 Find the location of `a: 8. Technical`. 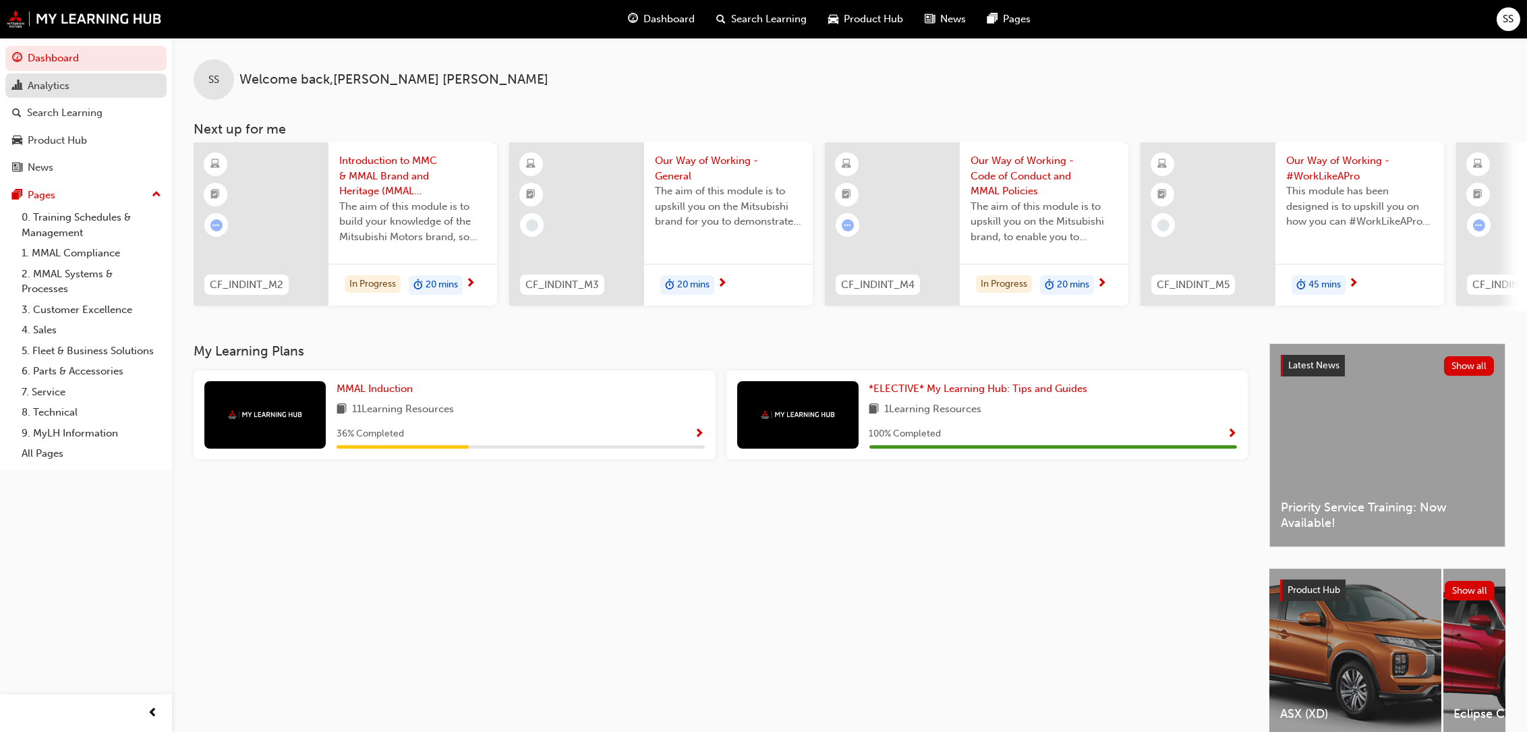

a: 8. Technical is located at coordinates (91, 412).